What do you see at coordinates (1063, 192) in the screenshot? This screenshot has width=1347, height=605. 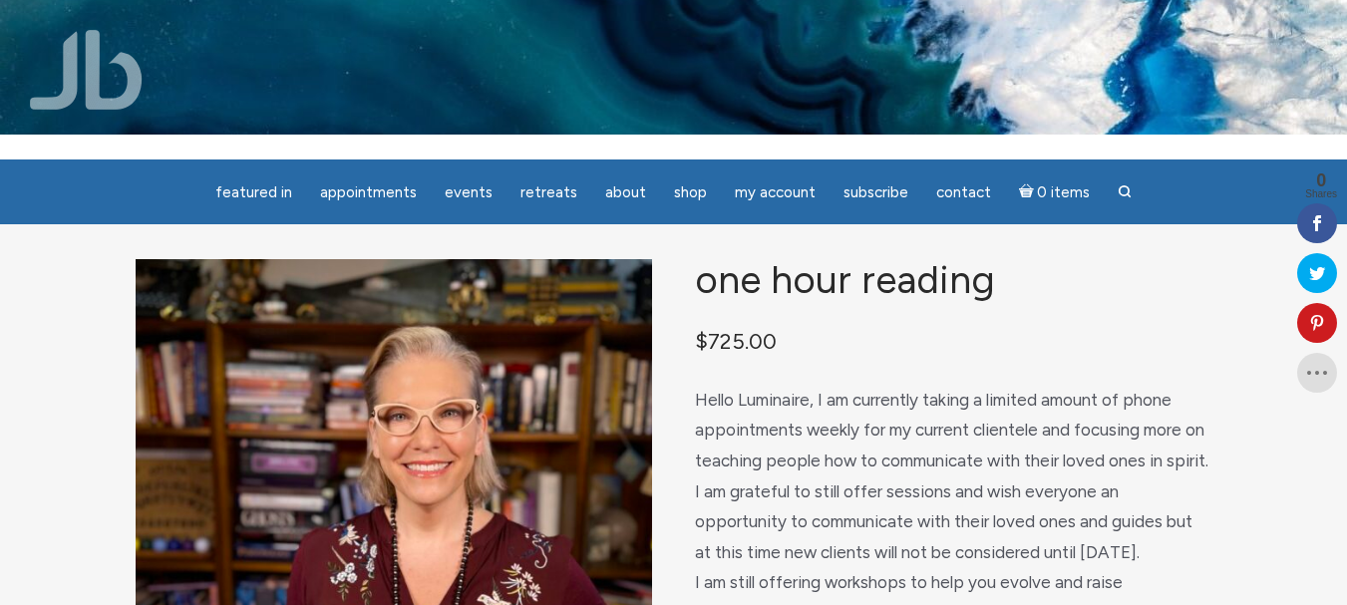 I see `span: 0 items` at bounding box center [1063, 192].